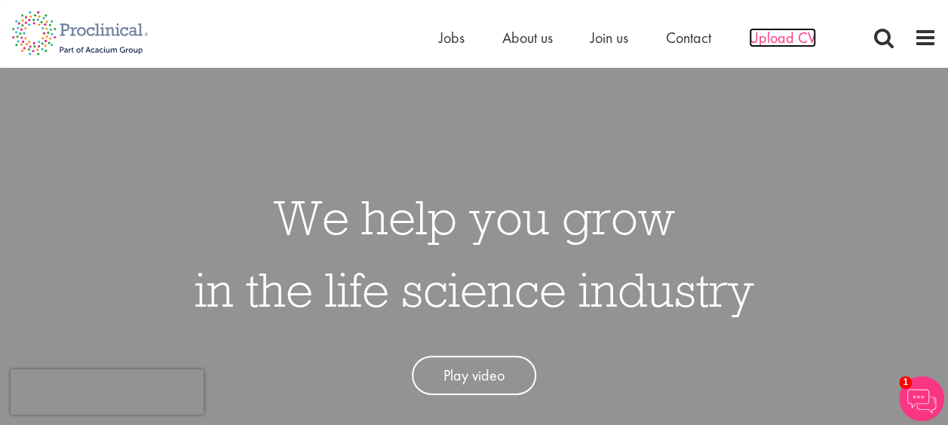  I want to click on a: Jobs, so click(452, 38).